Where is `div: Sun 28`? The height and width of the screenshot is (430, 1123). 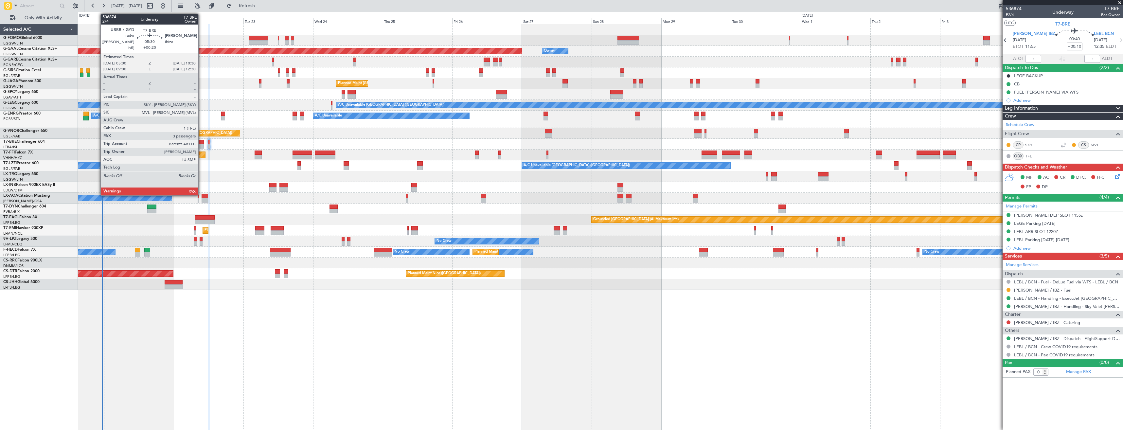 div: Sun 28 is located at coordinates (627, 21).